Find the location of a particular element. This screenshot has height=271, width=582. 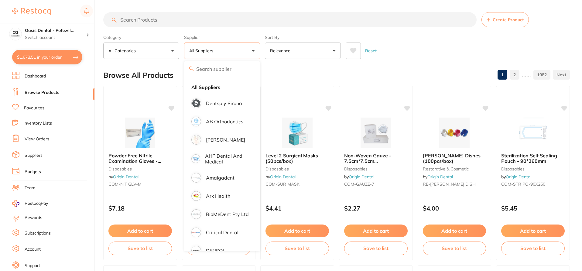

img: Dentsply Sirona is located at coordinates (196, 103).